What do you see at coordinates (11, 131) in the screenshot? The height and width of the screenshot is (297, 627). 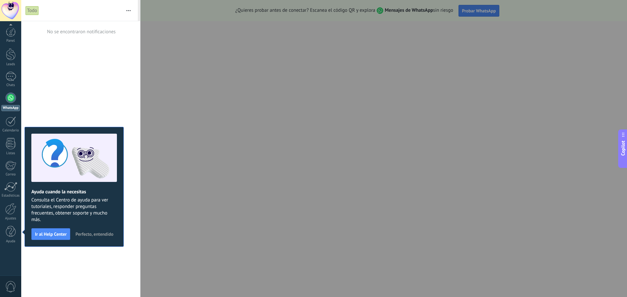 I see `div: Calendario` at bounding box center [11, 131].